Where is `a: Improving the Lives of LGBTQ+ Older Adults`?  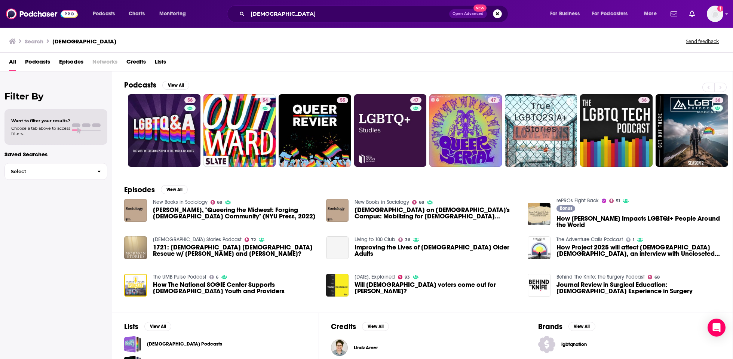 a: Improving the Lives of LGBTQ+ Older Adults is located at coordinates (436, 251).